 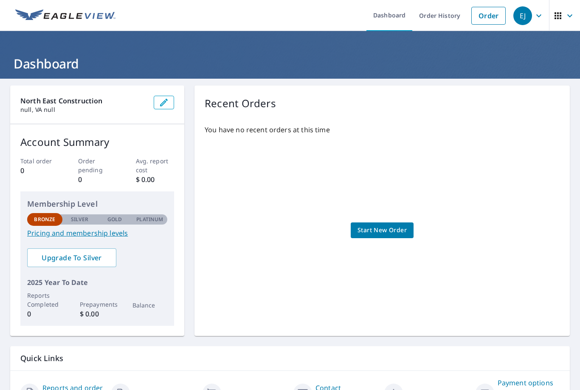 I want to click on p: North East Construction, so click(x=84, y=101).